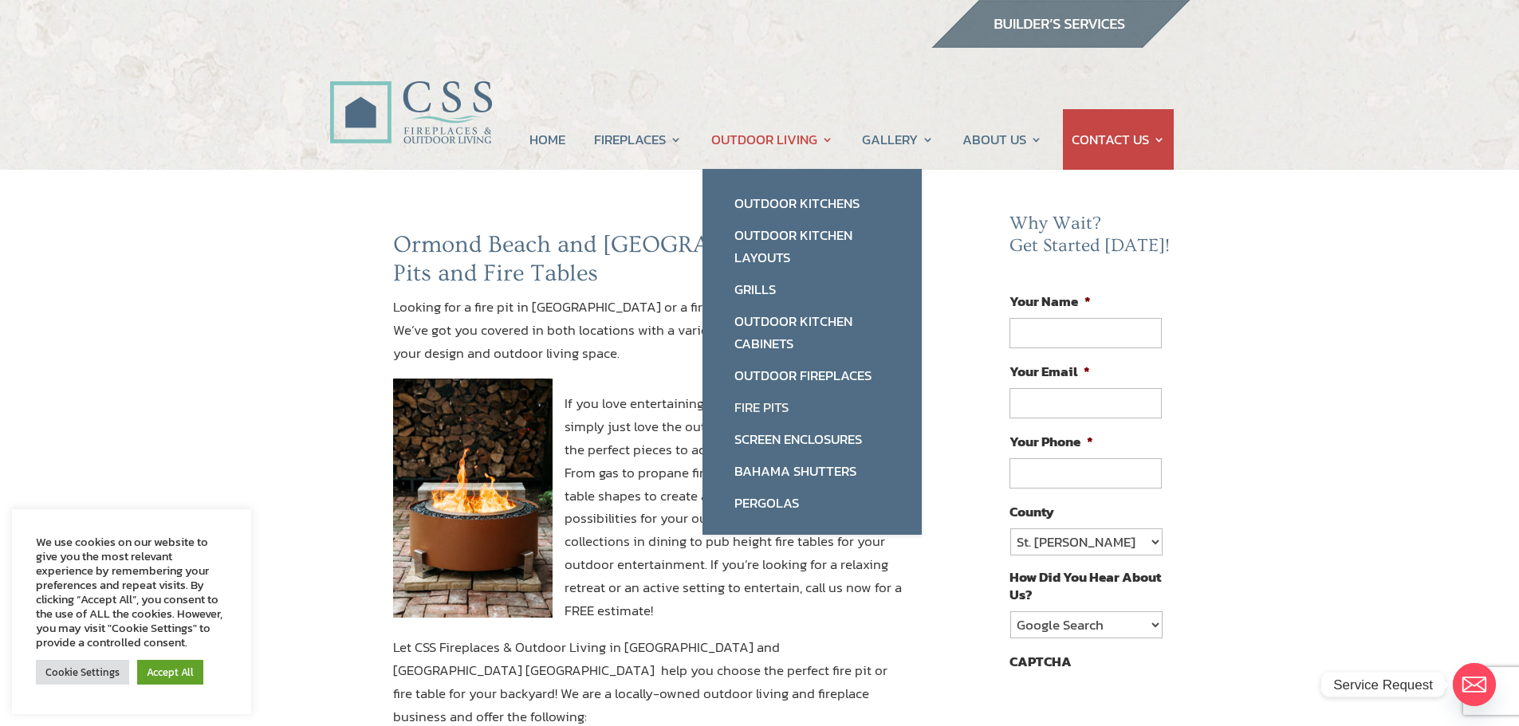  I want to click on a: Outdoor Kitchen Layouts, so click(812, 246).